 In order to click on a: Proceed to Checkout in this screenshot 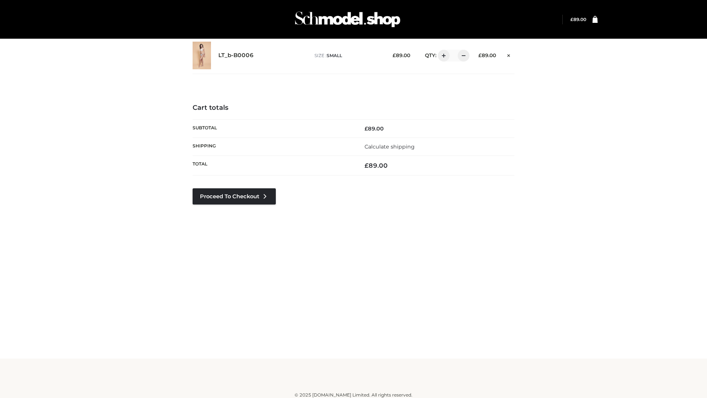, I will do `click(234, 196)`.